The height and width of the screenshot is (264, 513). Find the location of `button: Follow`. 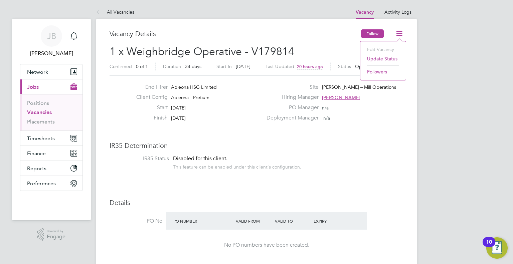

button: Follow is located at coordinates (373, 34).